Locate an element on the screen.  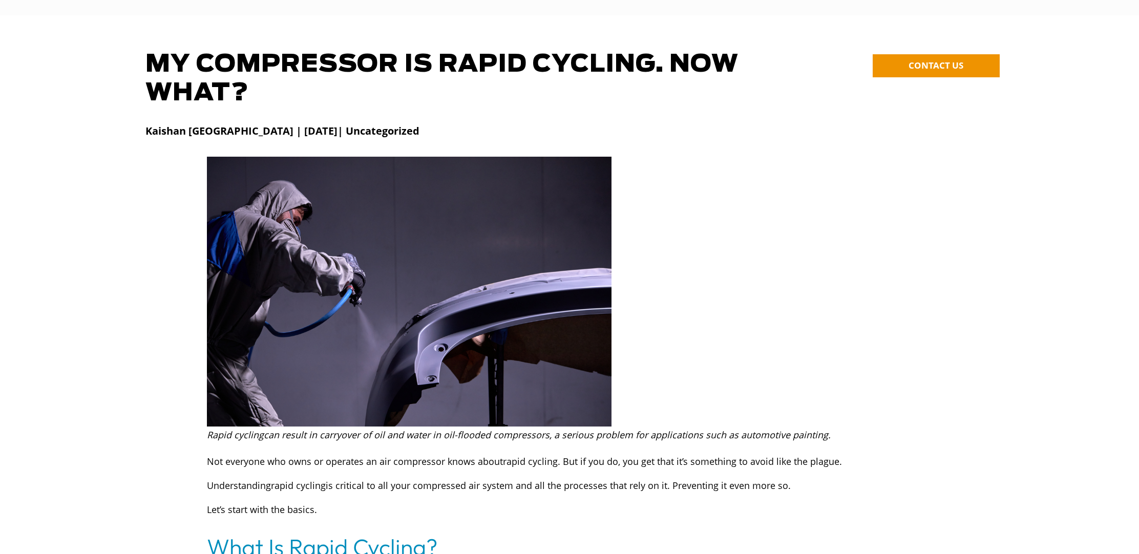
i: Rapid cycling is located at coordinates (235, 435).